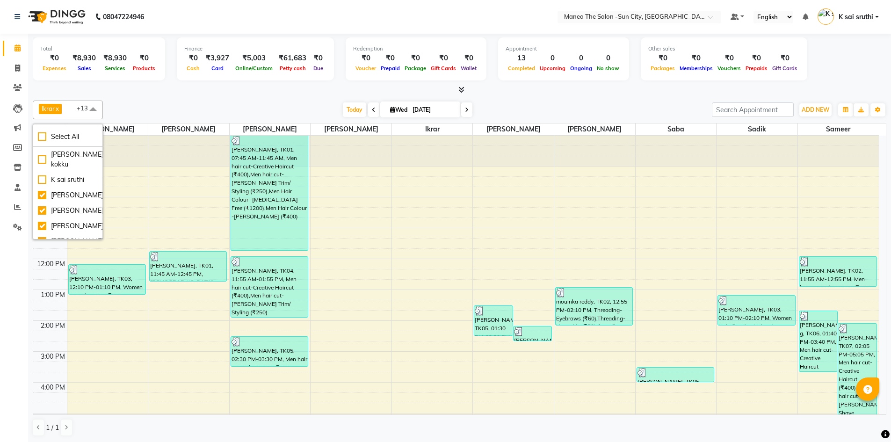 This screenshot has width=891, height=442. What do you see at coordinates (815, 110) in the screenshot?
I see `button: ADD NEW` at bounding box center [815, 110].